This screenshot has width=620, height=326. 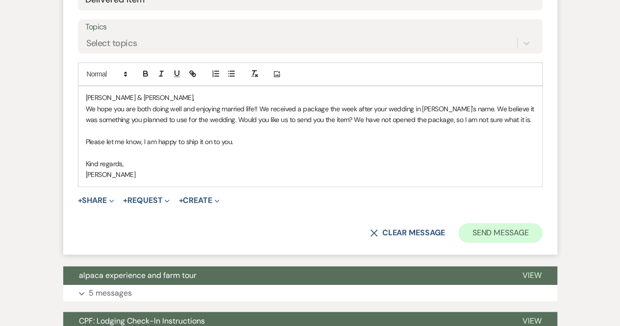 What do you see at coordinates (310, 27) in the screenshot?
I see `label: Topics` at bounding box center [310, 27].